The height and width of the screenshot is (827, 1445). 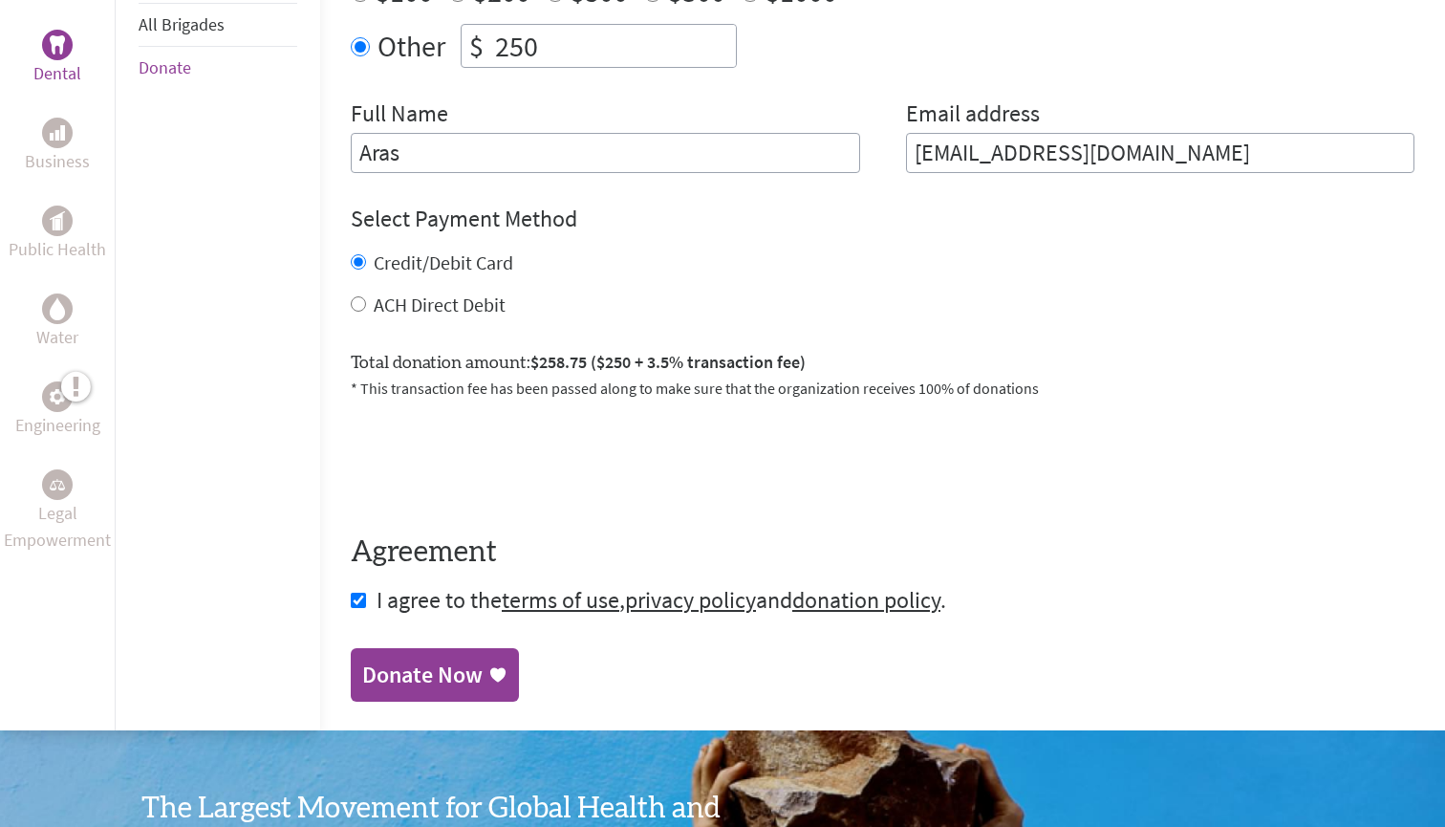 What do you see at coordinates (57, 322) in the screenshot?
I see `a: WaterWater` at bounding box center [57, 322].